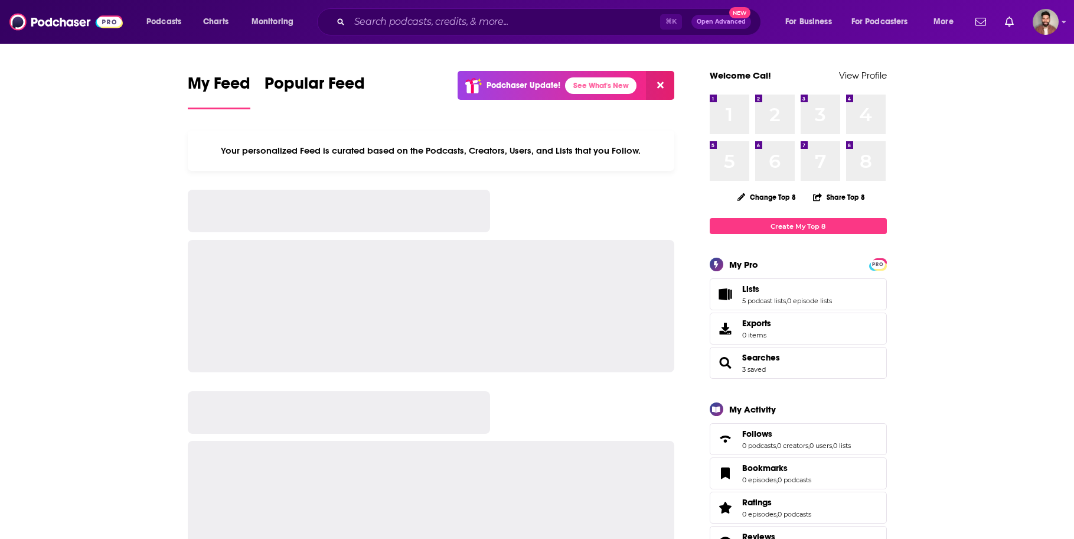 The width and height of the screenshot is (1074, 539). What do you see at coordinates (601, 86) in the screenshot?
I see `a: See What's New` at bounding box center [601, 86].